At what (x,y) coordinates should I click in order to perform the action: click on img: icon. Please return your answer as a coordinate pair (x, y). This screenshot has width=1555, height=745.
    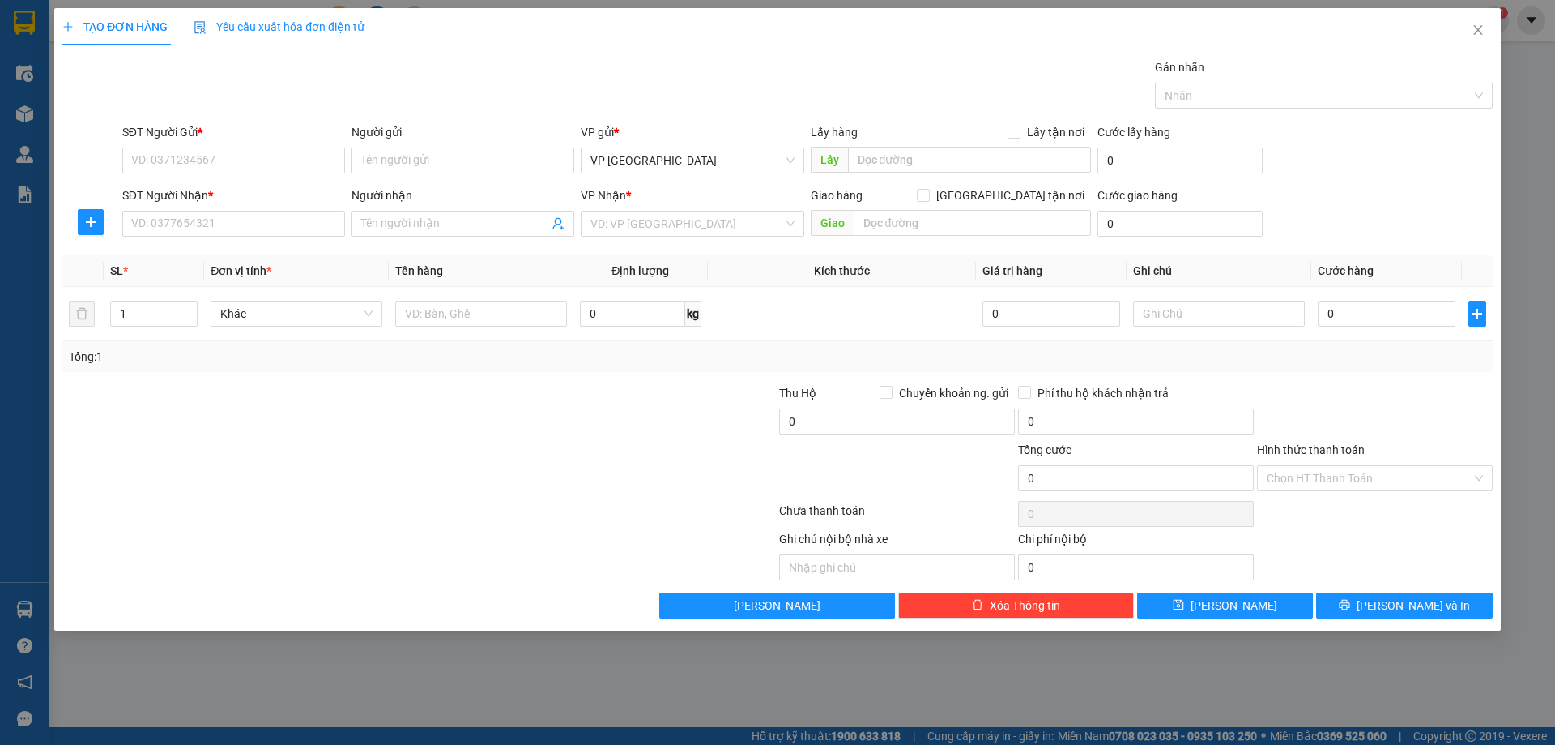
    Looking at the image, I should click on (200, 28).